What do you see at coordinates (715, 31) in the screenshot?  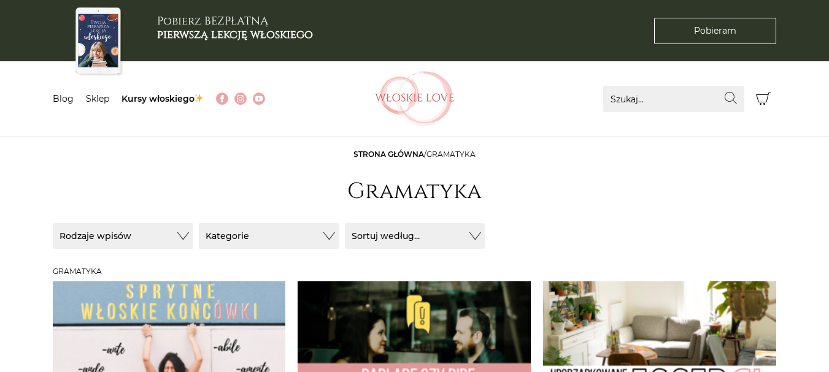 I see `span: Pobieram` at bounding box center [715, 31].